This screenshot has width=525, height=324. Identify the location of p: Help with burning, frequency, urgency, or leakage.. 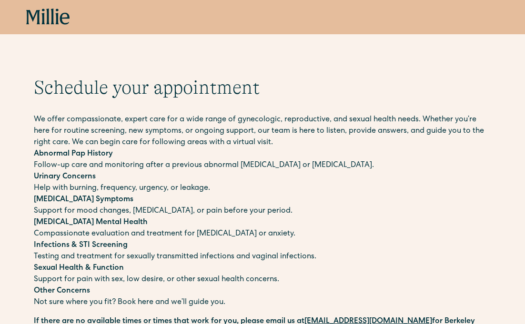
(262, 183).